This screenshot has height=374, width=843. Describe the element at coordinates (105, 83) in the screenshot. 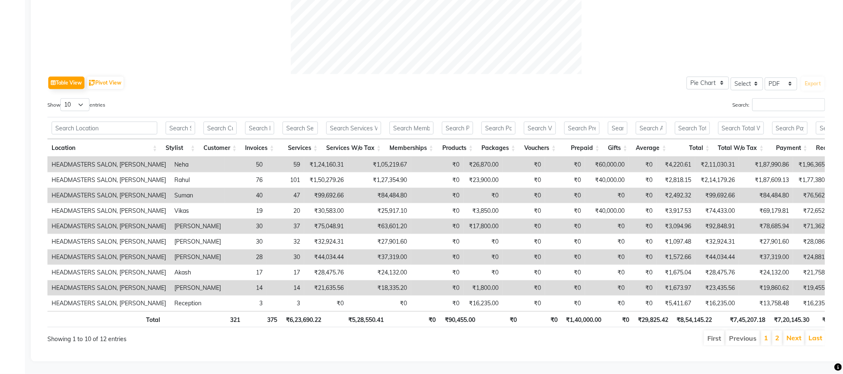

I see `button: Pivot View` at that location.